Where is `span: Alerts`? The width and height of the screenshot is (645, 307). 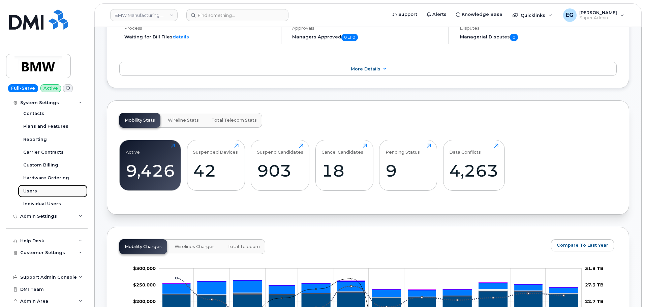
span: Alerts is located at coordinates (440, 14).